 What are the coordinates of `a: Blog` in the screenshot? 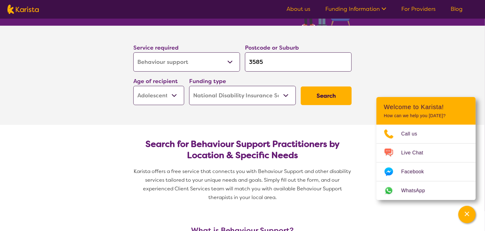 It's located at (456, 9).